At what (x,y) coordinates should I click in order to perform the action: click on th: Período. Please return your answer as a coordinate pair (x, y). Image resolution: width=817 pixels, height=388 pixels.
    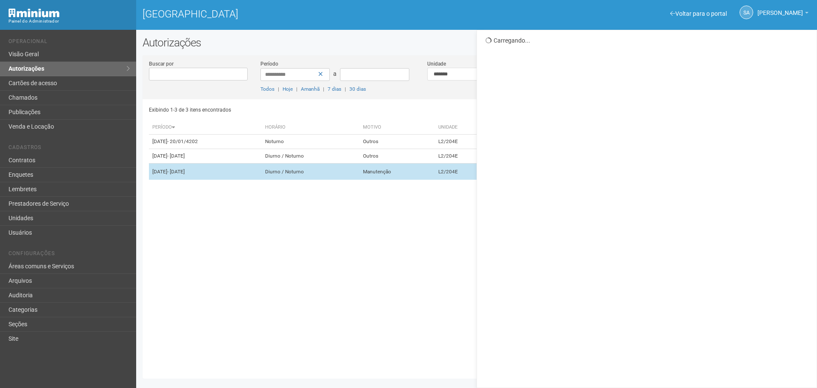
    Looking at the image, I should click on (205, 127).